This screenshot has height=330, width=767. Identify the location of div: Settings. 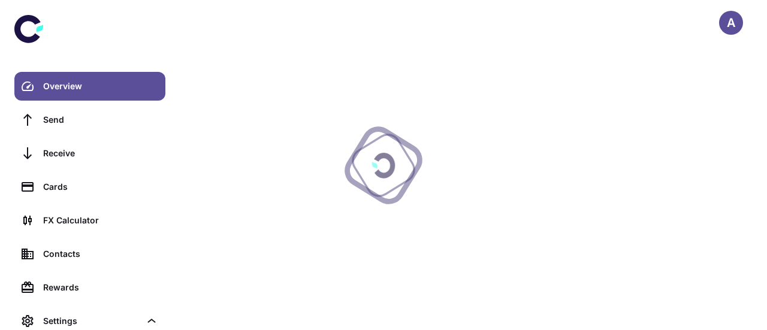
(92, 321).